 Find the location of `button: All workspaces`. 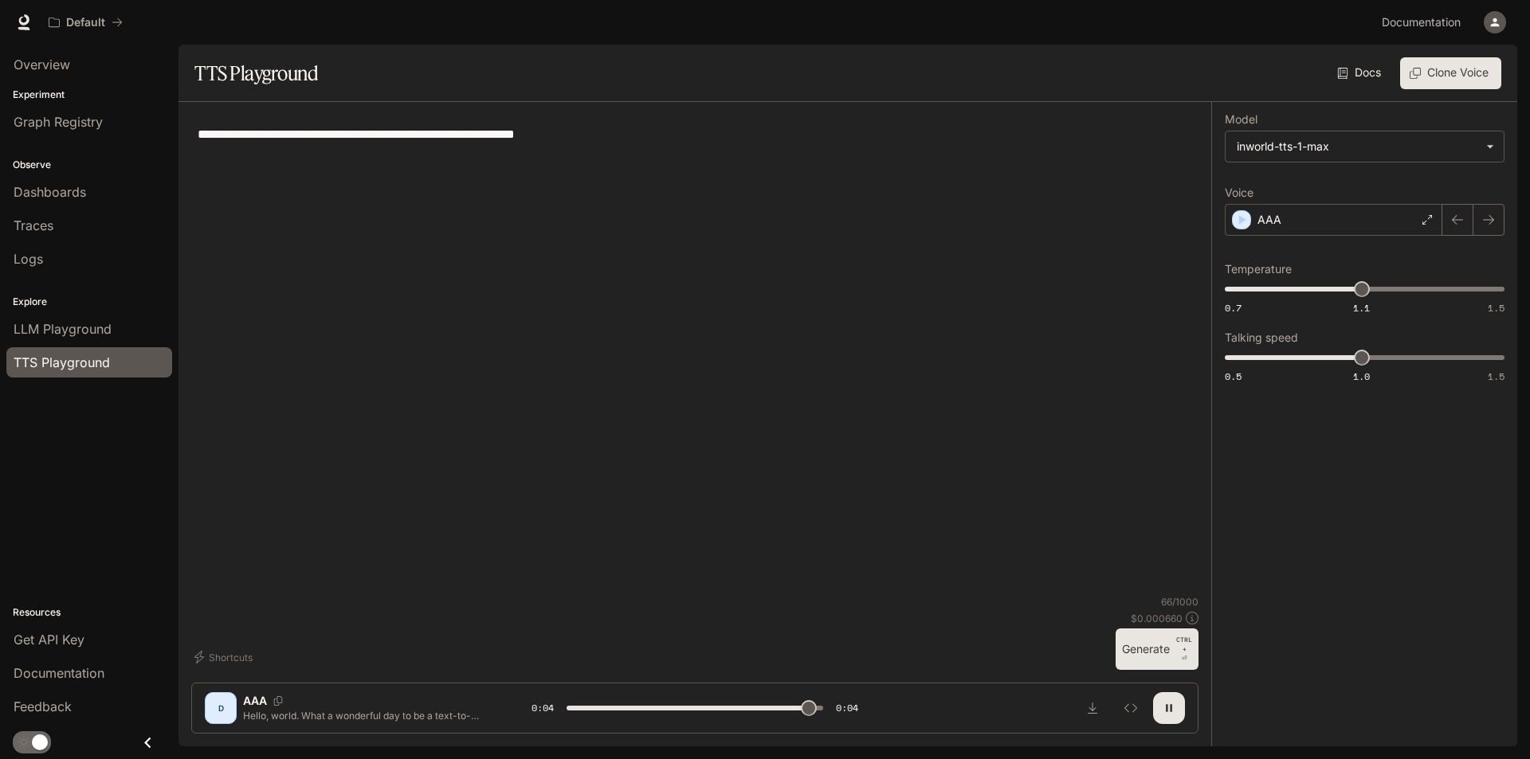

button: All workspaces is located at coordinates (85, 22).